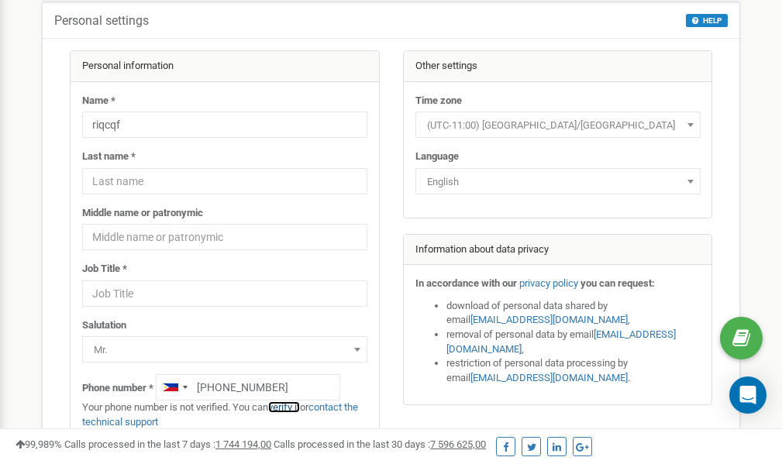 Image resolution: width=782 pixels, height=464 pixels. I want to click on label: Time zone, so click(439, 101).